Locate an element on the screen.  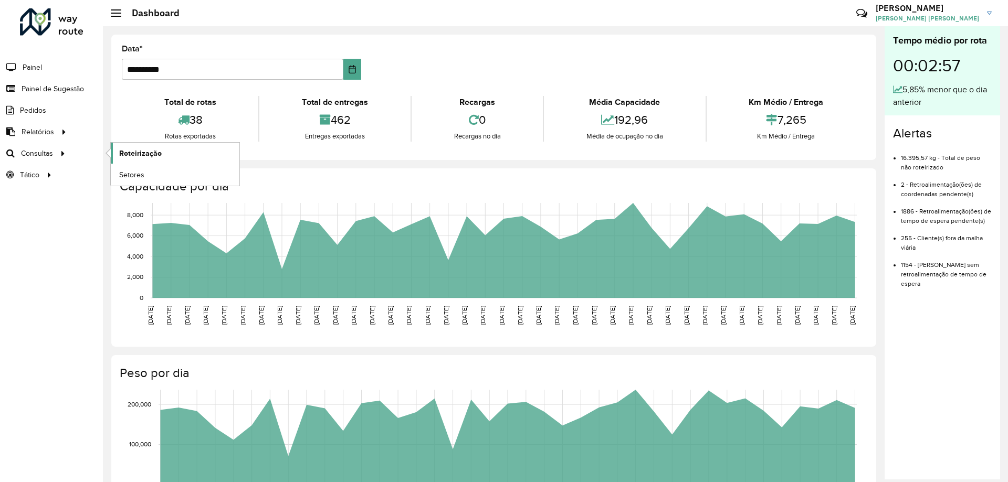
h2: Dashboard is located at coordinates (150, 13).